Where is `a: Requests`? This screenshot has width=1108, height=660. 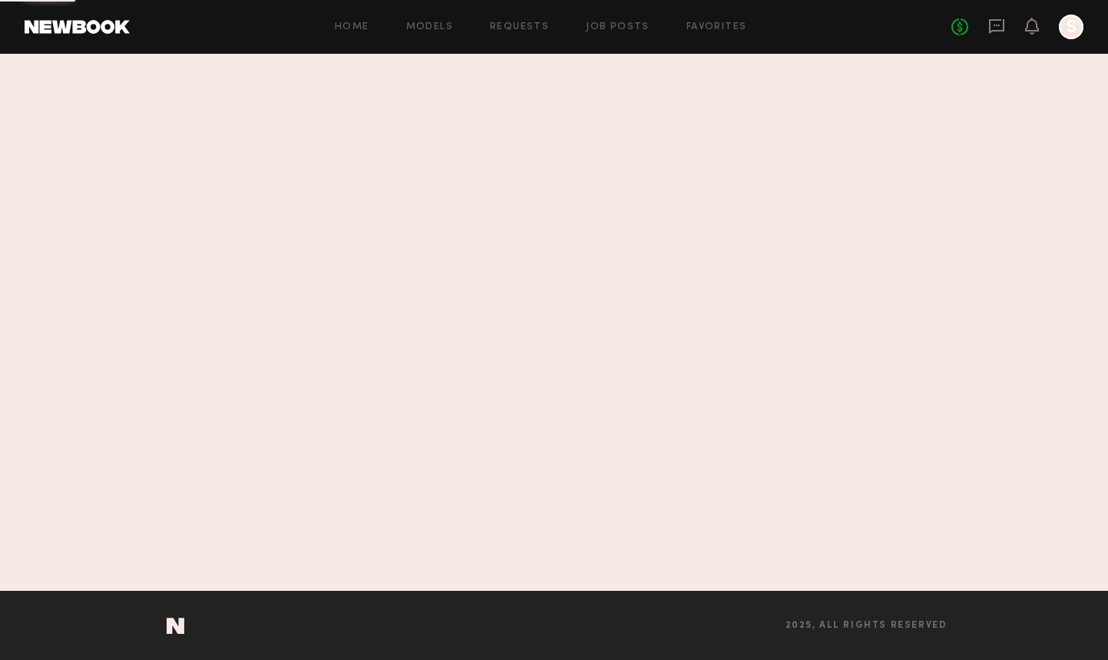
a: Requests is located at coordinates (519, 27).